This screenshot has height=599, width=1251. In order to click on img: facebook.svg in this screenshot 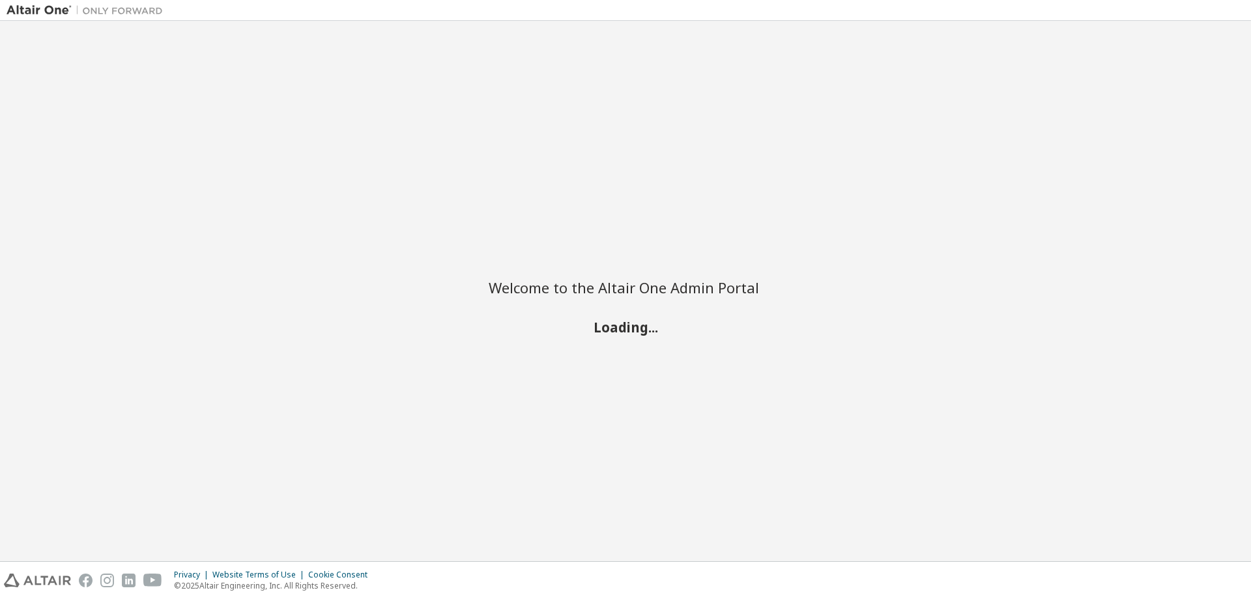, I will do `click(85, 580)`.